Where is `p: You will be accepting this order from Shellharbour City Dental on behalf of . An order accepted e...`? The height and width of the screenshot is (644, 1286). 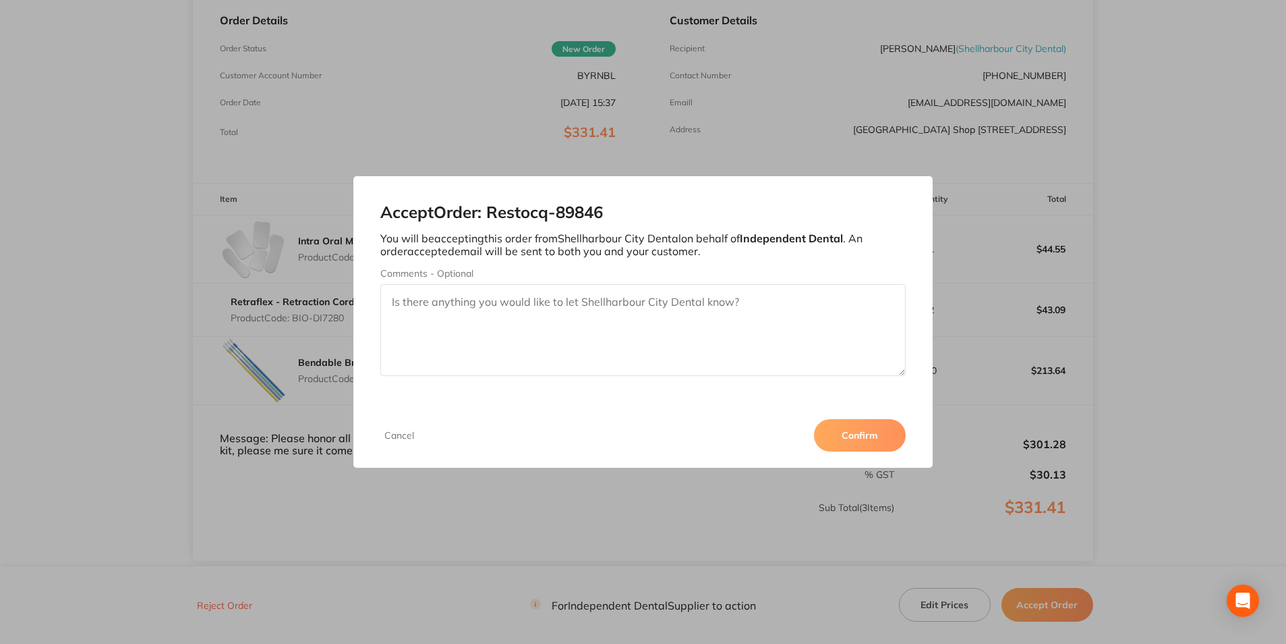 p: You will be accepting this order from Shellharbour City Dental on behalf of . An order accepted e... is located at coordinates (643, 244).